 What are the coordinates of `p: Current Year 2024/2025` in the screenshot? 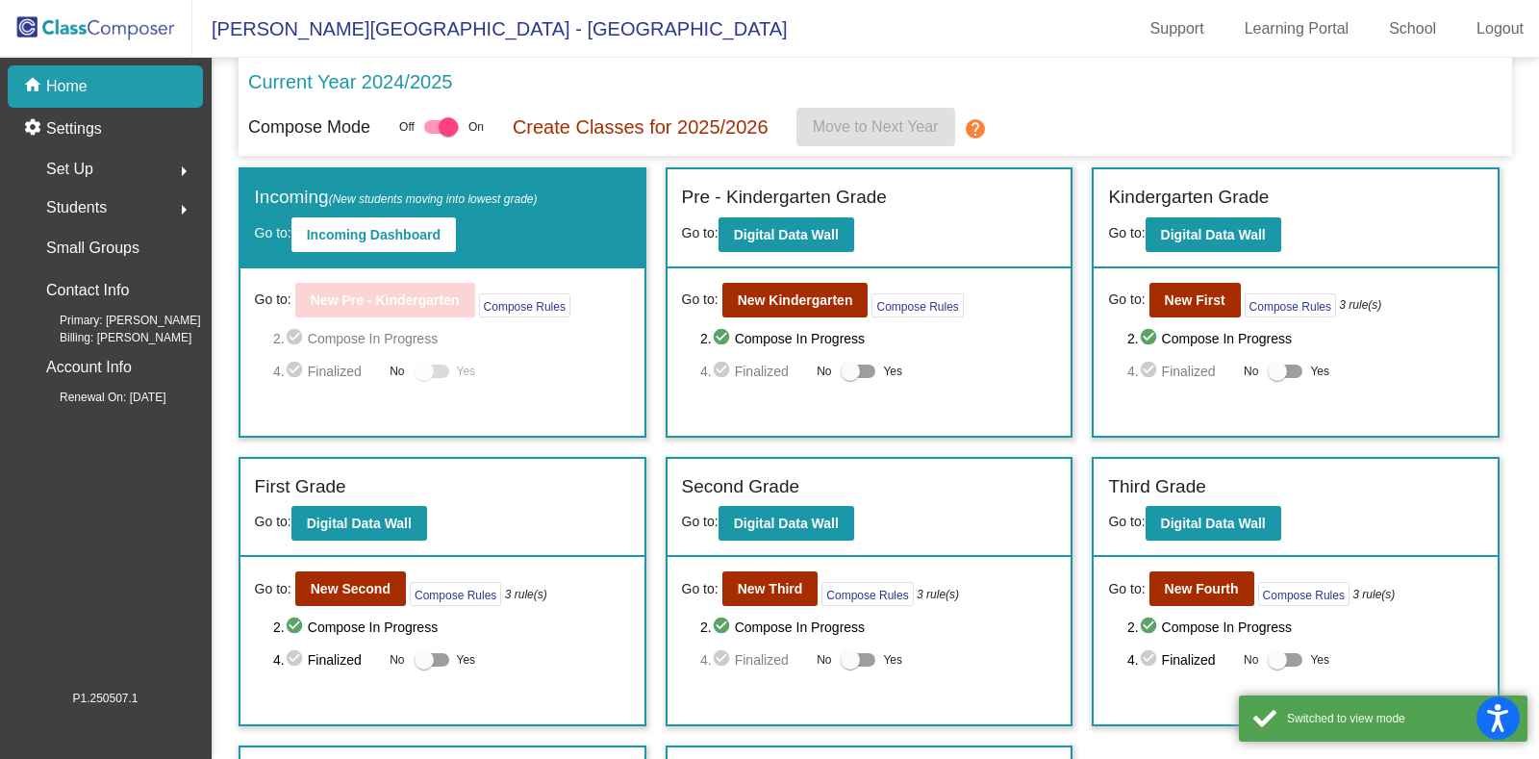 It's located at (350, 82).